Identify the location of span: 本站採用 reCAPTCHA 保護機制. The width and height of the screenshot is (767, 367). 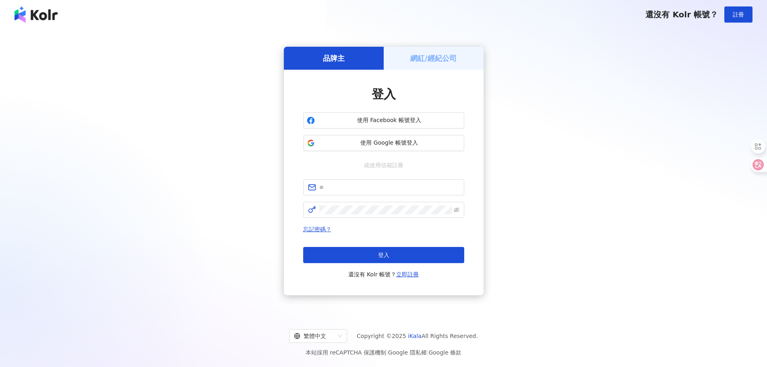
(383, 352).